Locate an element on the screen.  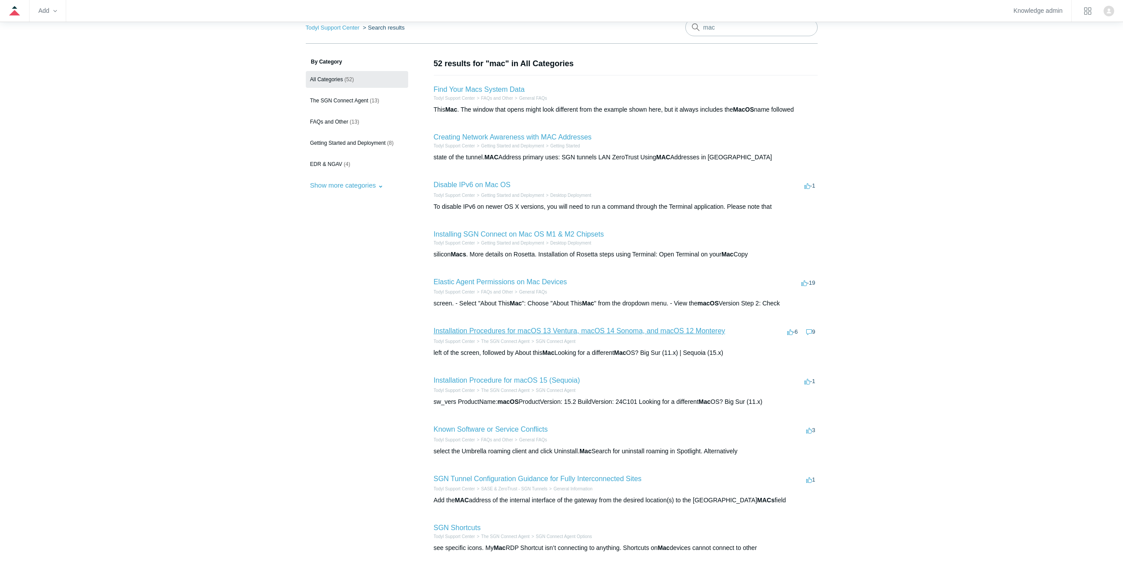
span: (4) is located at coordinates (347, 164).